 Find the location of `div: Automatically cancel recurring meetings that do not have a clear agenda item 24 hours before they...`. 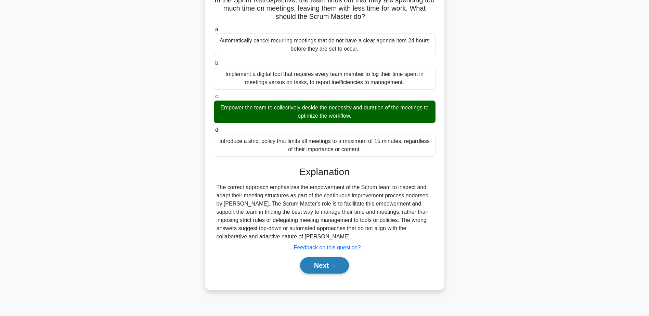

div: Automatically cancel recurring meetings that do not have a clear agenda item 24 hours before they... is located at coordinates (325, 45).